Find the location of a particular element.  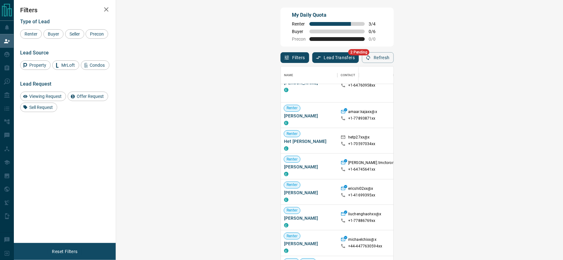

div: Renter is located at coordinates (31, 34).